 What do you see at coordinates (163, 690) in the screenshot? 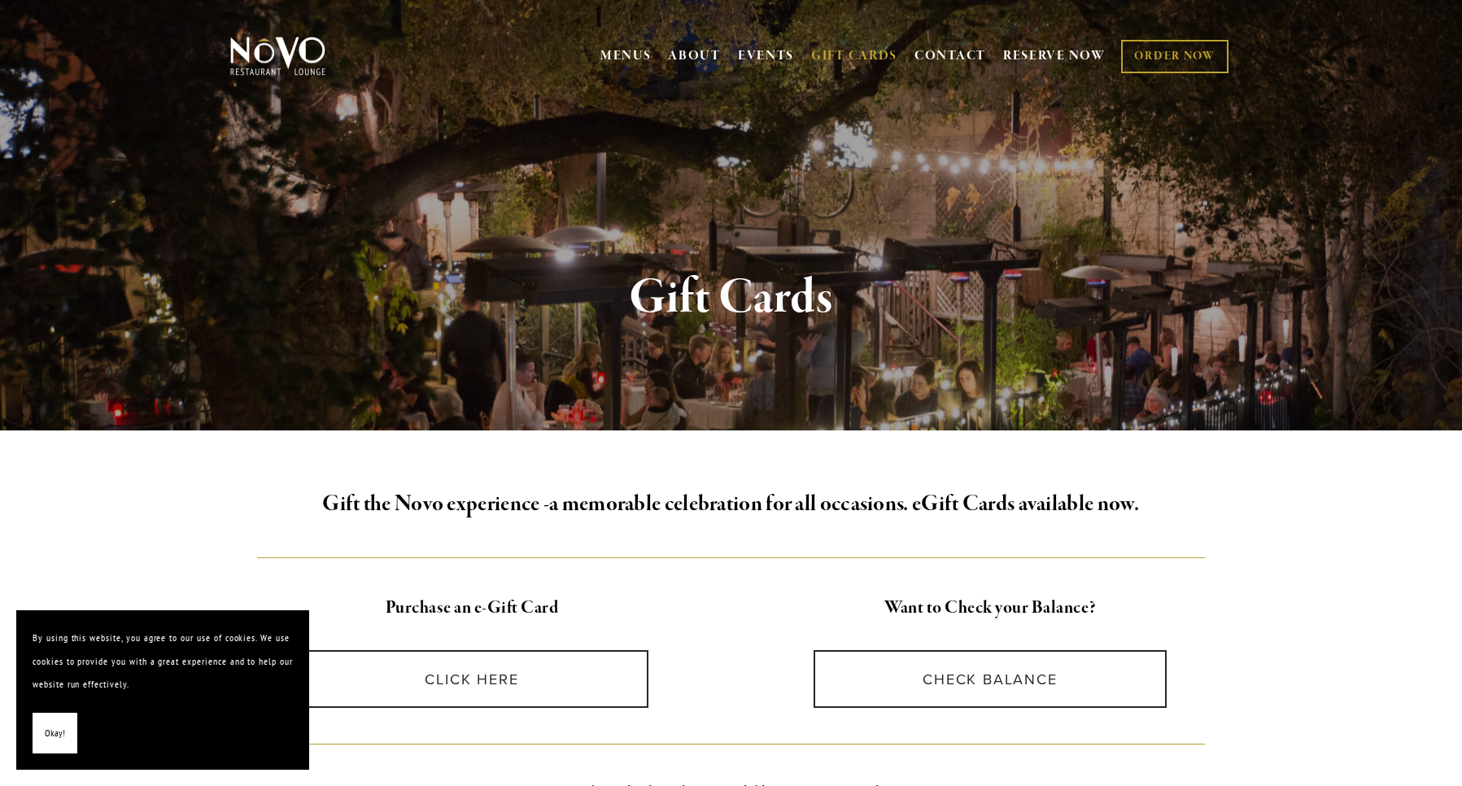
I see `section: Cookie banner` at bounding box center [163, 690].